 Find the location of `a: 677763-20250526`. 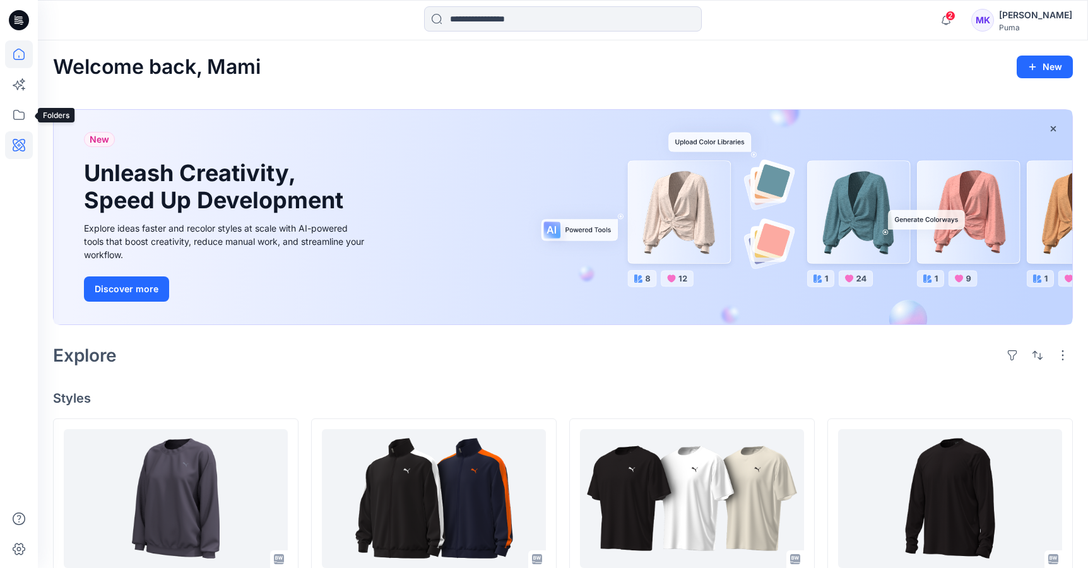

a: 677763-20250526 is located at coordinates (950, 499).